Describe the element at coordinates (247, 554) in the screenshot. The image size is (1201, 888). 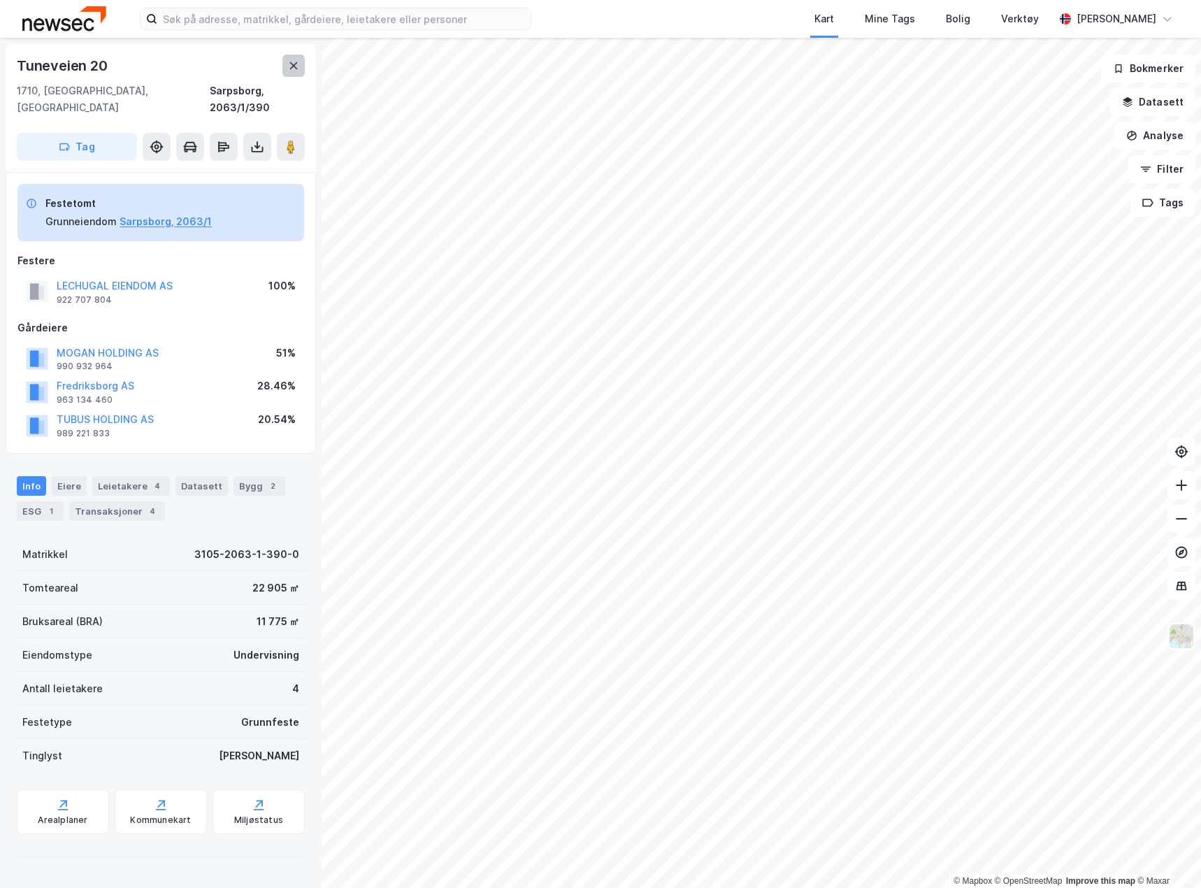
I see `div: 3105-2063-1-390-0` at that location.